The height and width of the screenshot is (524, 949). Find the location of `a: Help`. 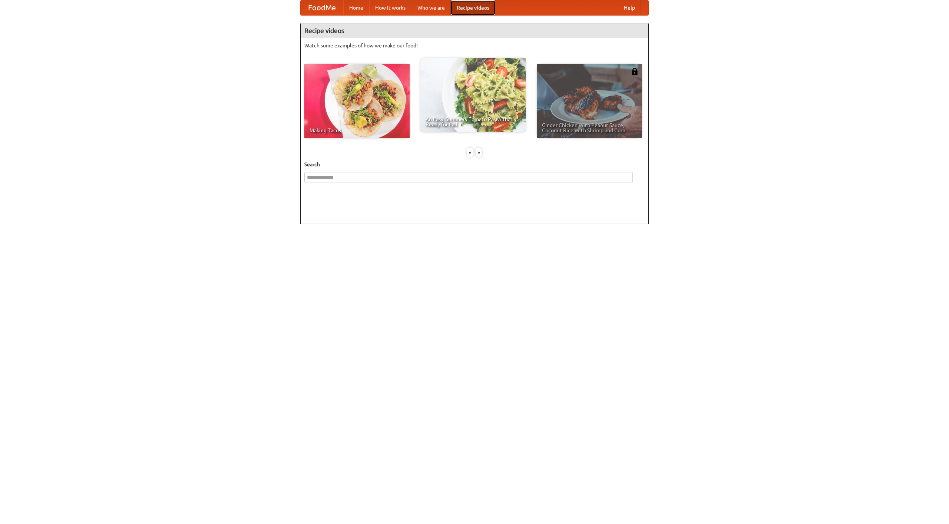

a: Help is located at coordinates (629, 8).